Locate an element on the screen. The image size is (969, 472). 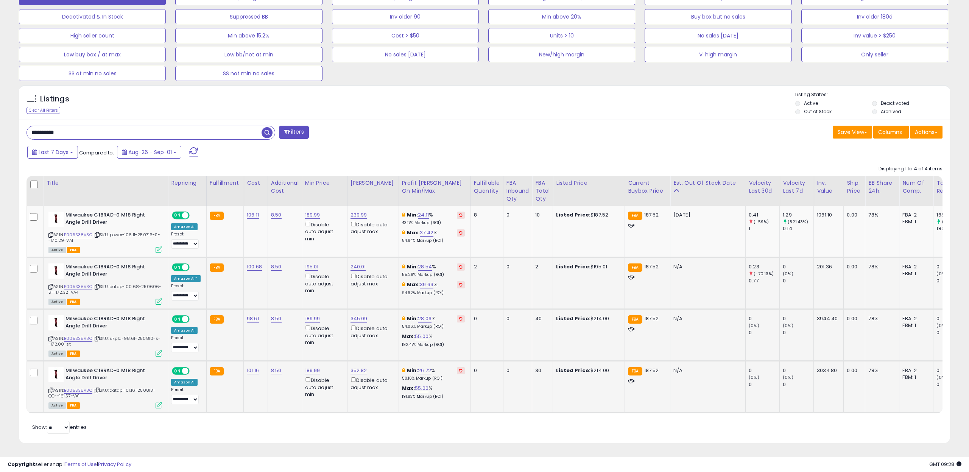
b: Listed Price: is located at coordinates (573, 215).